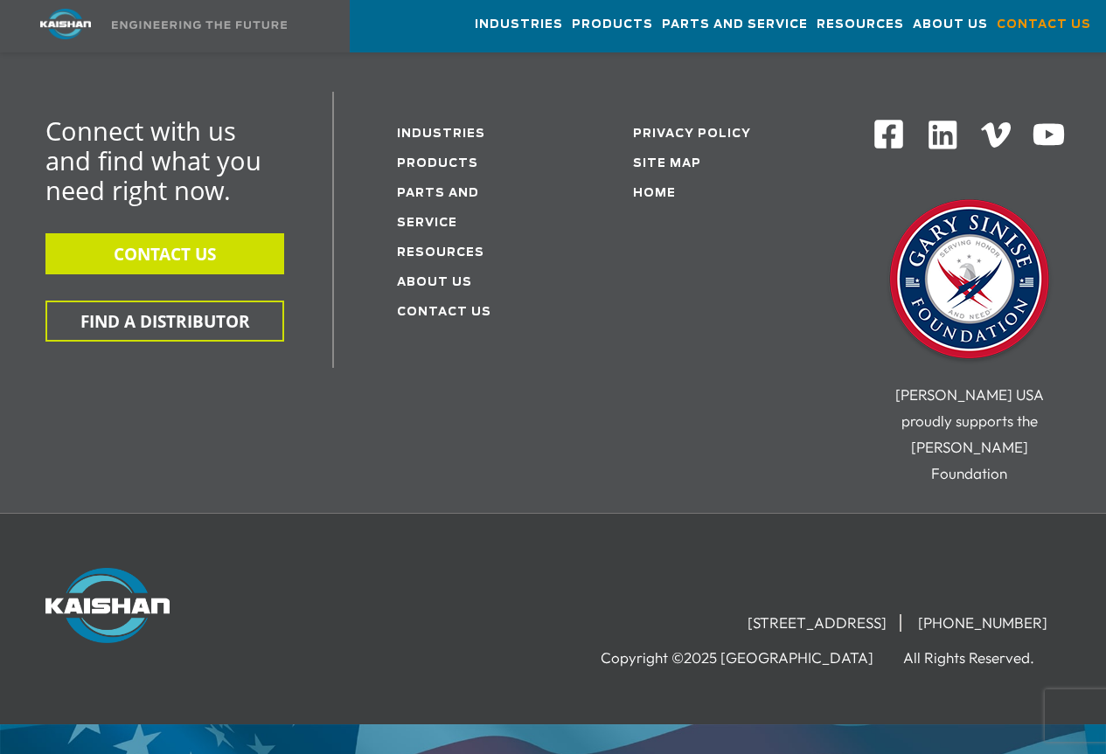 The image size is (1106, 754). I want to click on a: Privacy Policy, so click(691, 134).